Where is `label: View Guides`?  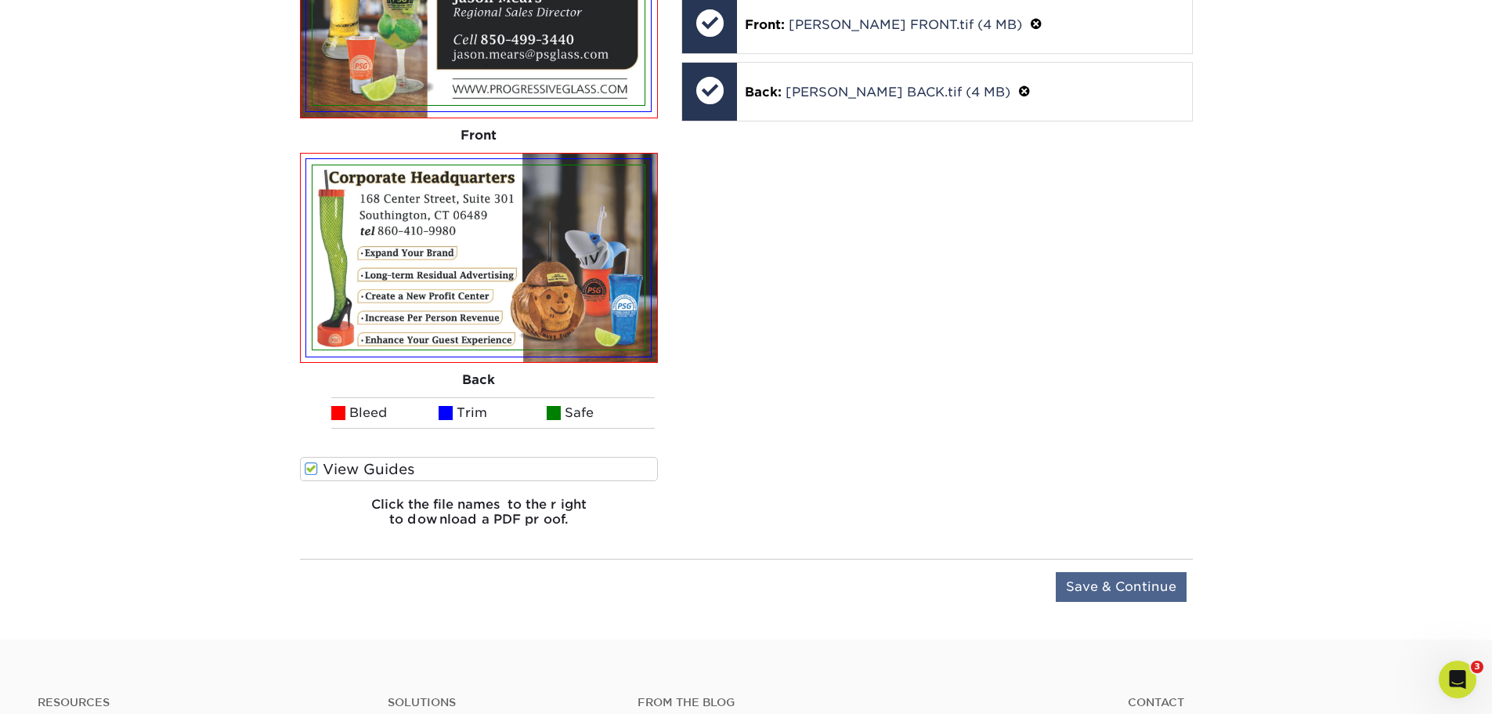 label: View Guides is located at coordinates (479, 468).